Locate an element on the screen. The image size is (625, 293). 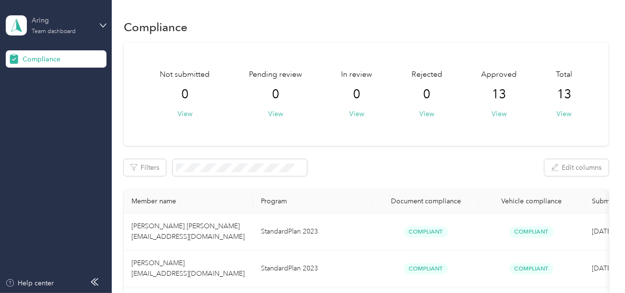
div: Aring is located at coordinates (61, 20).